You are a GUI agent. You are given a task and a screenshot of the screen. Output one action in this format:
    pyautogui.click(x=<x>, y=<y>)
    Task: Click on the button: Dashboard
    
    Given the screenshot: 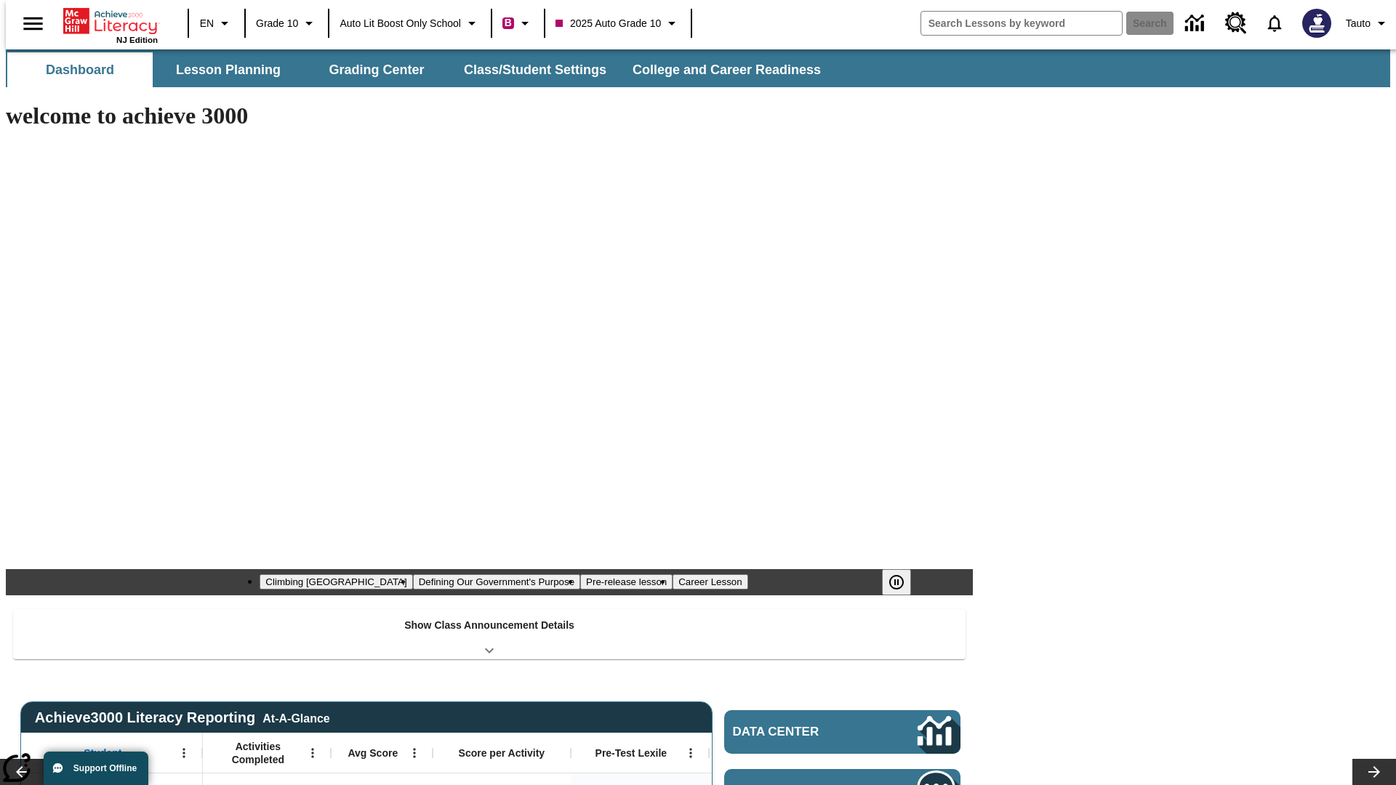 What is the action you would take?
    pyautogui.click(x=80, y=70)
    